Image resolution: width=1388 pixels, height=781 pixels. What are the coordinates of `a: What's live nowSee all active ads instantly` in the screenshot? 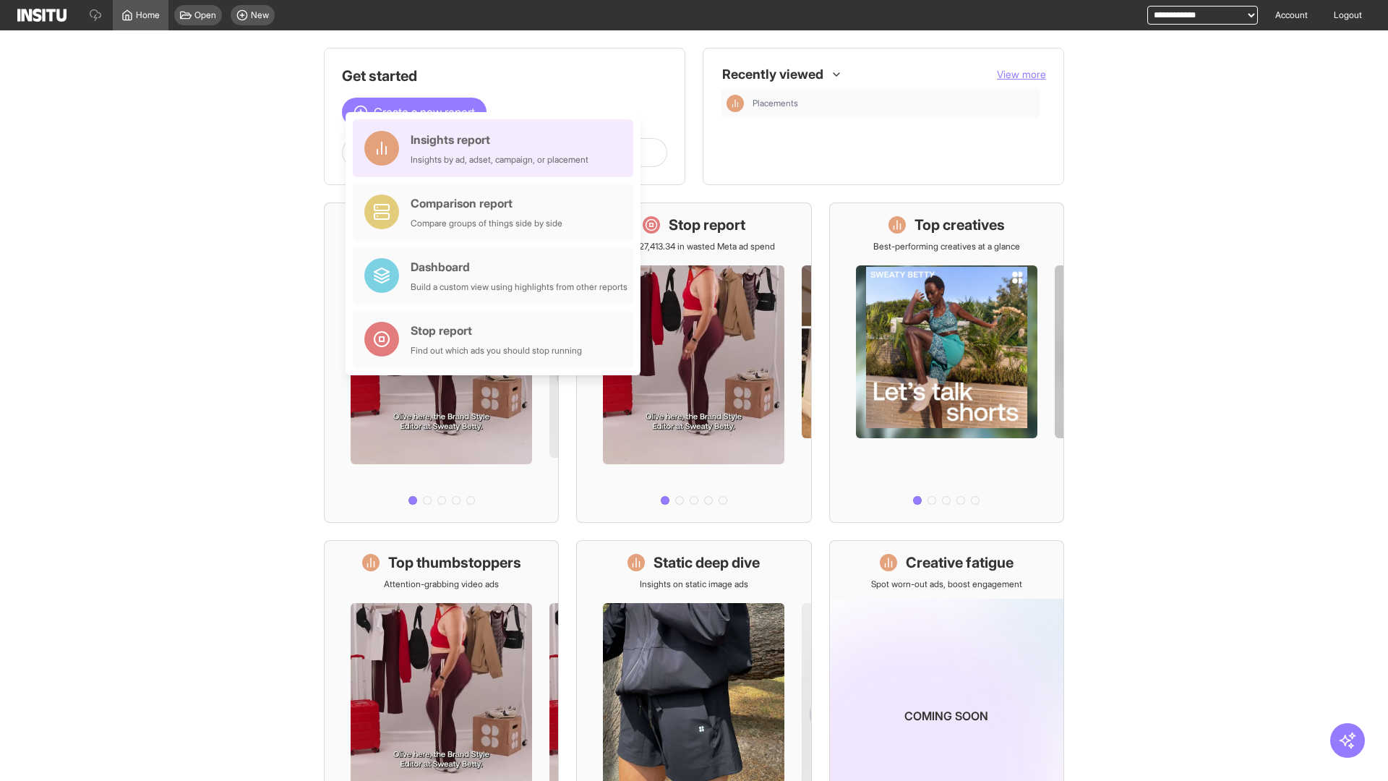 It's located at (441, 362).